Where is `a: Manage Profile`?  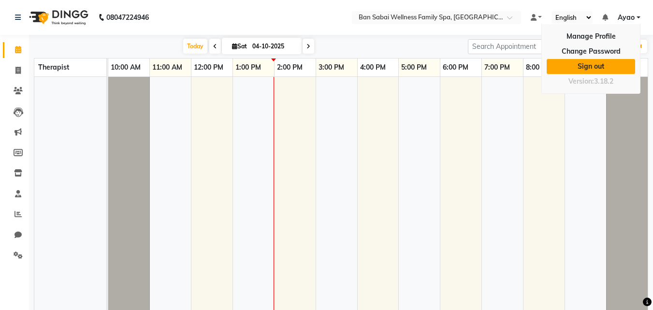 a: Manage Profile is located at coordinates (590, 36).